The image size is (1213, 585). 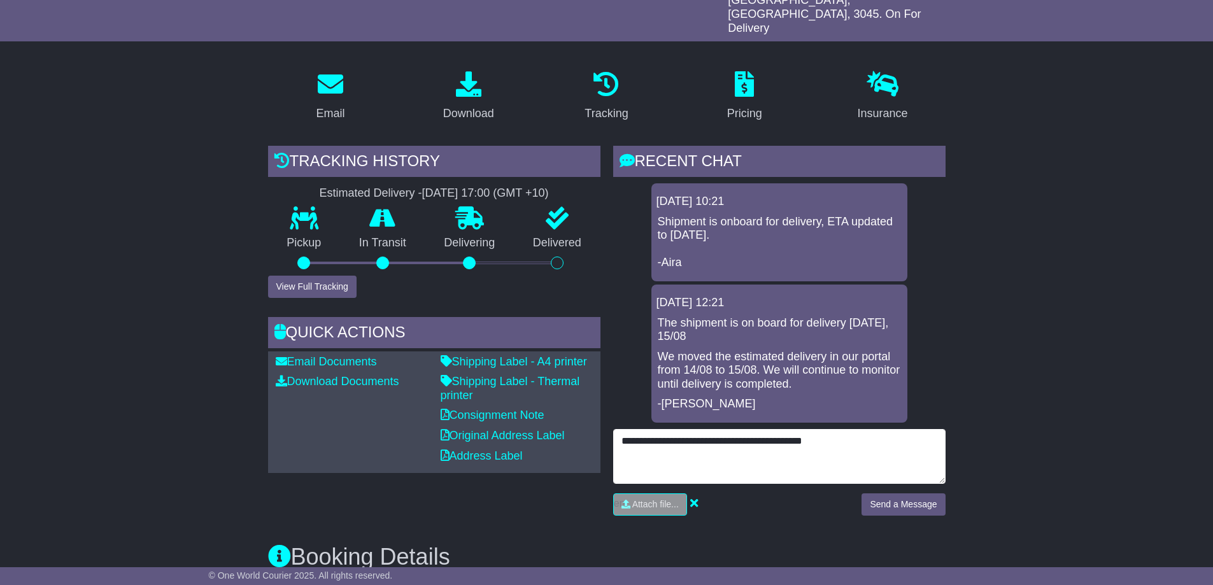 What do you see at coordinates (503, 436) in the screenshot?
I see `a: Original Address Label` at bounding box center [503, 436].